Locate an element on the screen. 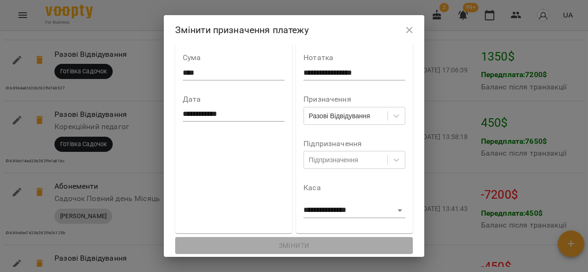 Image resolution: width=588 pixels, height=272 pixels. div: Разові Відвідування is located at coordinates (339, 116).